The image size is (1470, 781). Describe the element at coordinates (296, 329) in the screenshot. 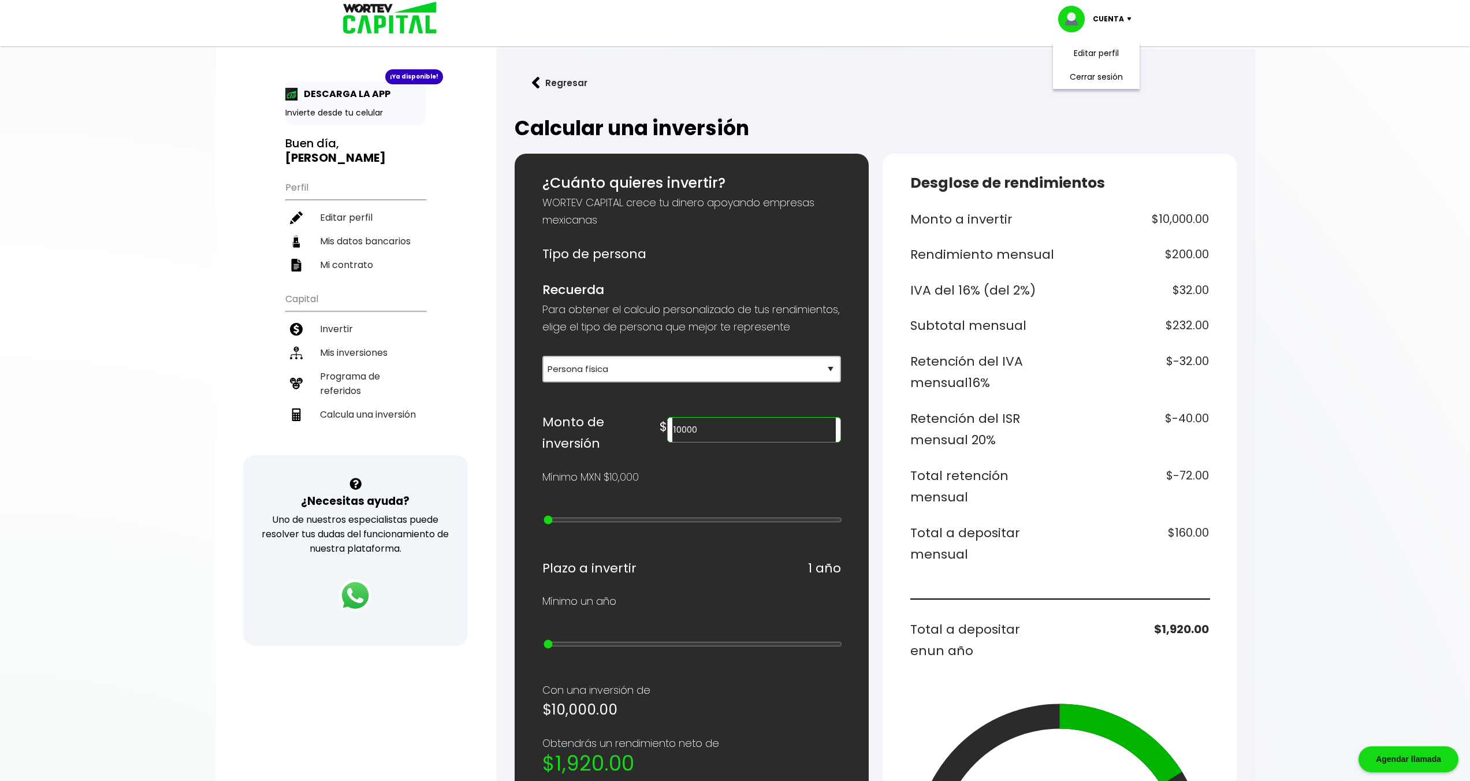

I see `img: invertir-icon.b3b967d7.svg` at that location.